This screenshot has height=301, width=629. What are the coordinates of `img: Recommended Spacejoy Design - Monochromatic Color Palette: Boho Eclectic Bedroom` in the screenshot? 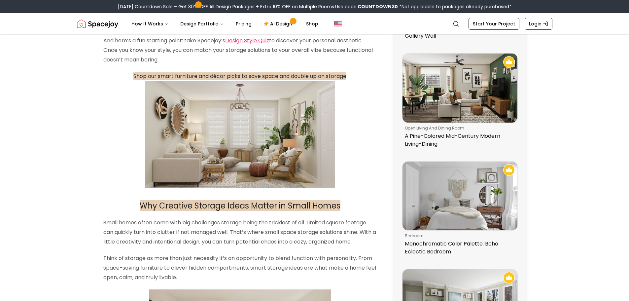 It's located at (509, 170).